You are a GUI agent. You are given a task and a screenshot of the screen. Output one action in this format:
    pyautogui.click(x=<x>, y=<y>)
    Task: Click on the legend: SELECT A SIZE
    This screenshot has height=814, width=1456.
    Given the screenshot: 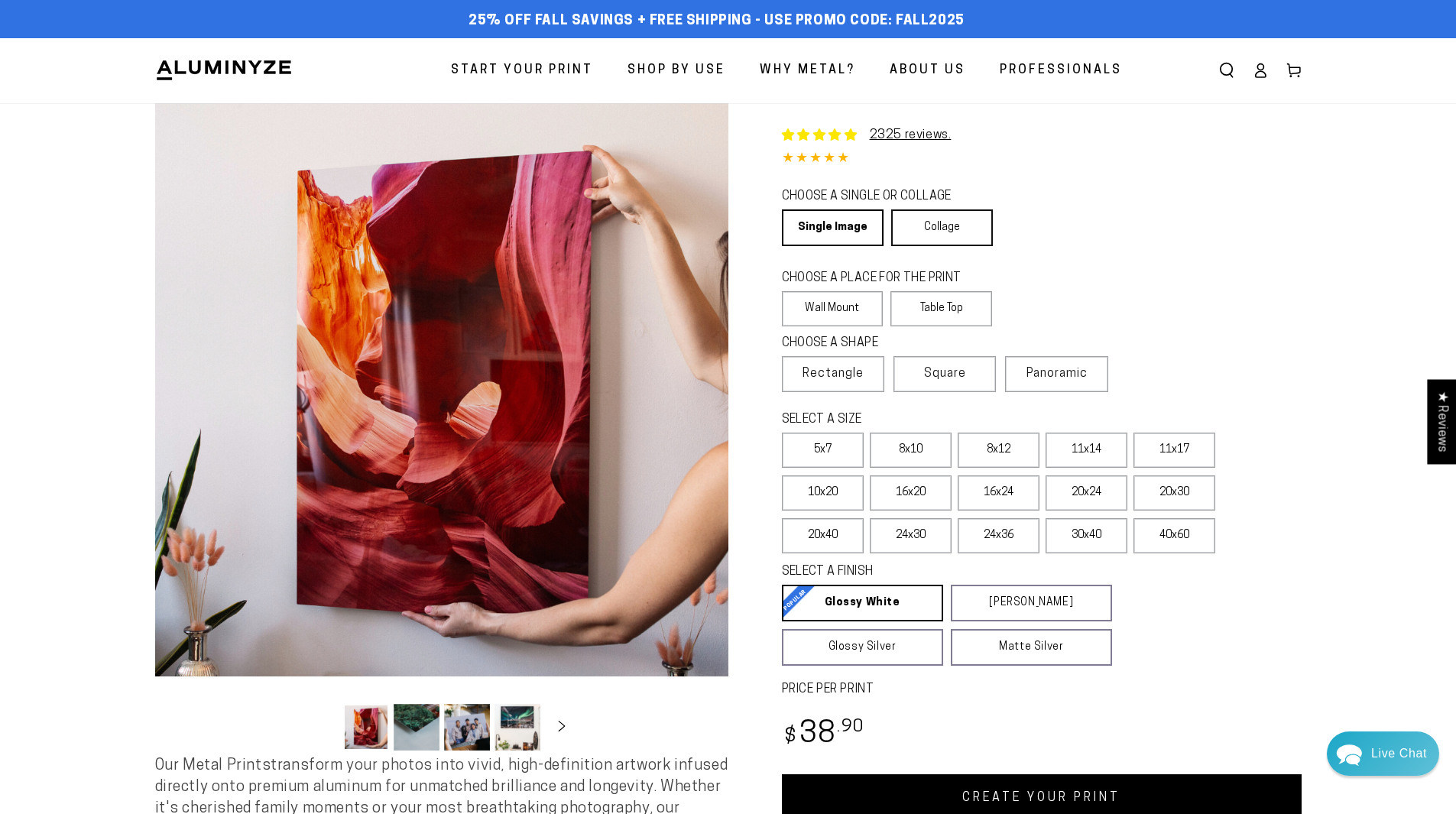 What is the action you would take?
    pyautogui.click(x=934, y=420)
    